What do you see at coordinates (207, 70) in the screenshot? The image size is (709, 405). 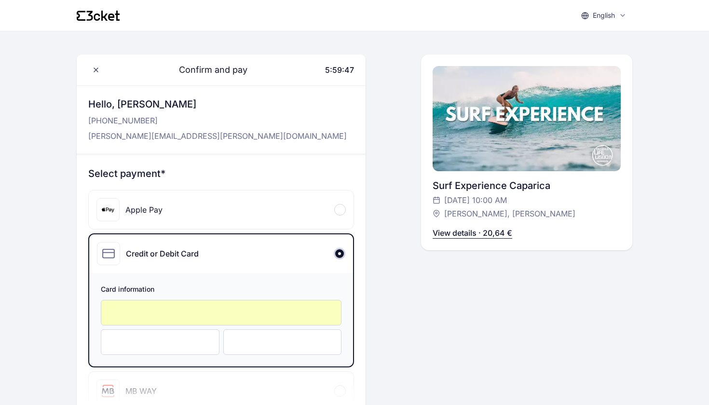 I see `span: Confirm and pay` at bounding box center [207, 70].